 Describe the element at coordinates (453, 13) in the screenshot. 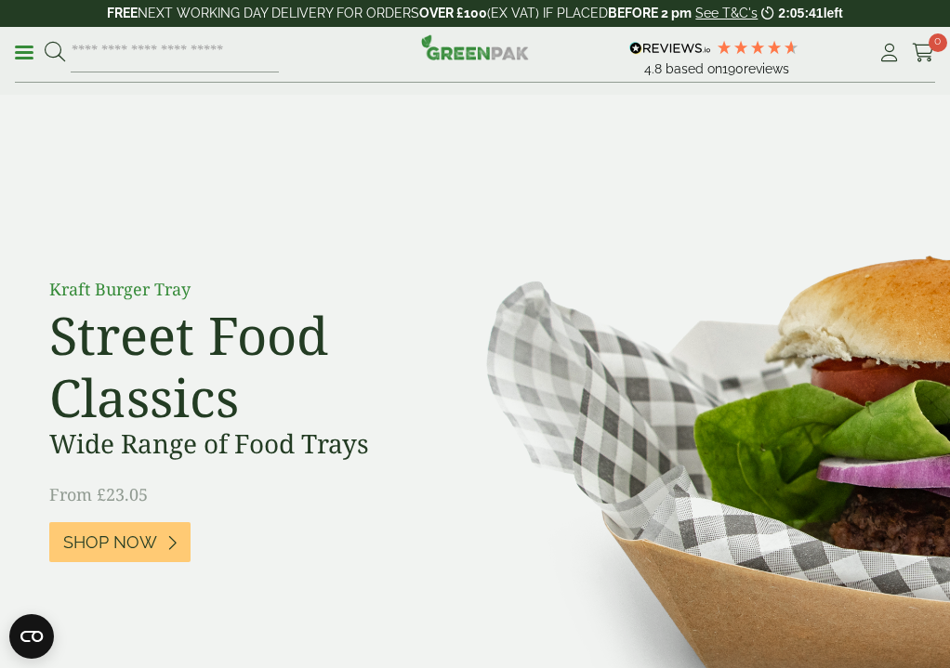

I see `strong: OVER £100` at that location.